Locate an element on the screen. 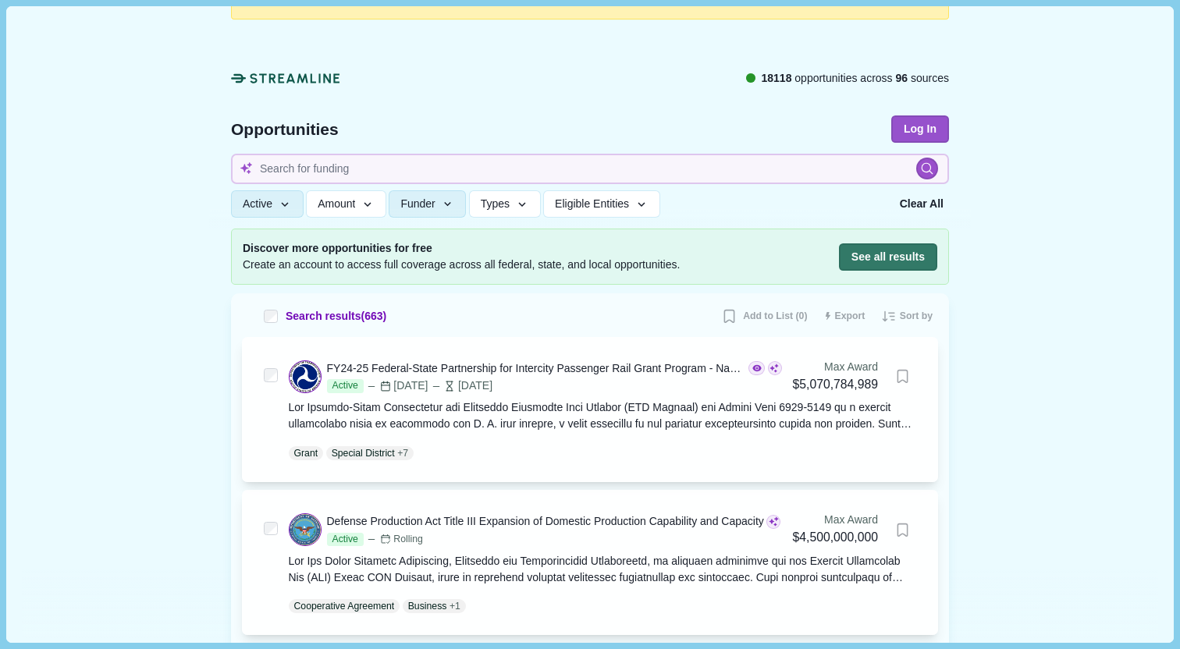  div: Defense Production Act Title III Expansion of Domestic Production Capability and Capacity is located at coordinates (546, 521).